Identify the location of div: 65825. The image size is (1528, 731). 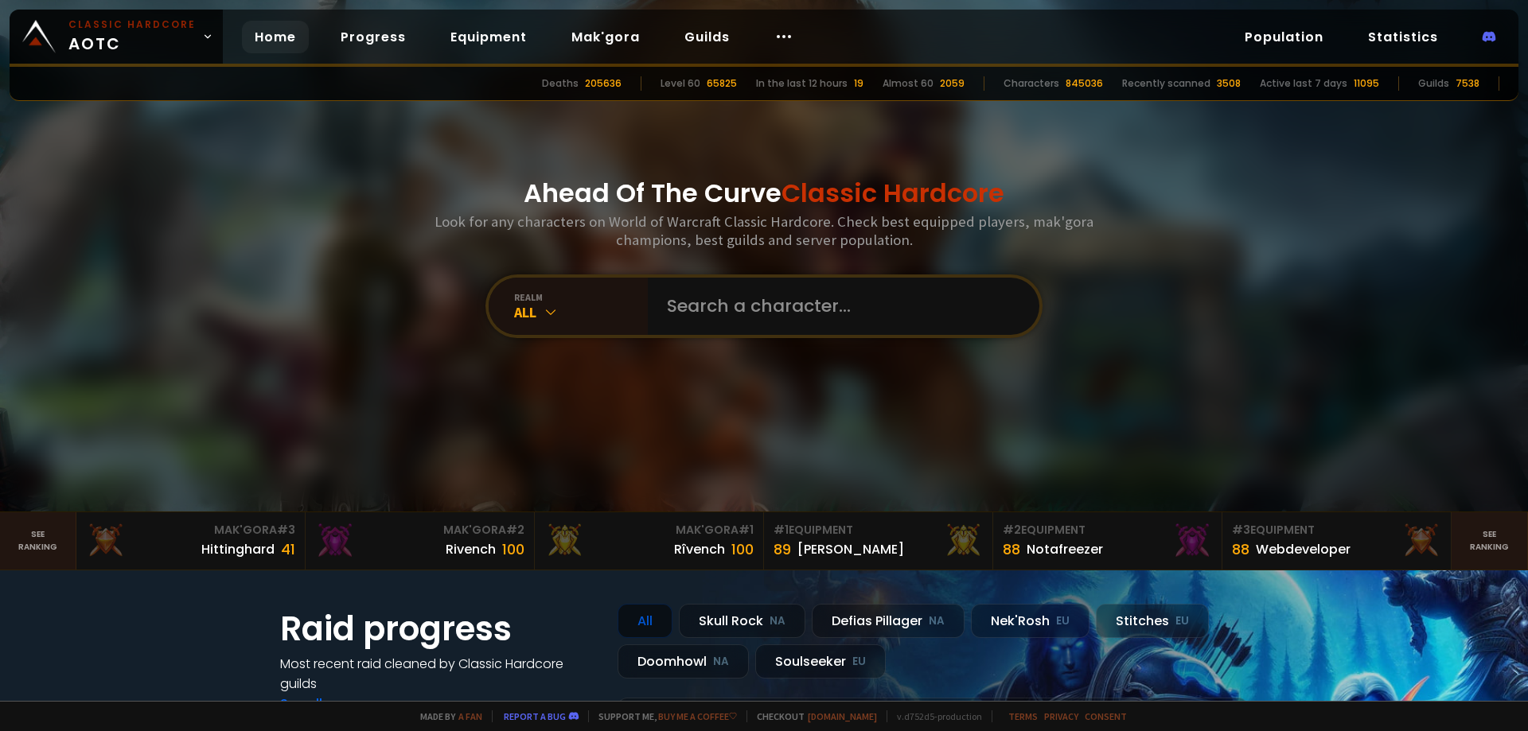
(722, 84).